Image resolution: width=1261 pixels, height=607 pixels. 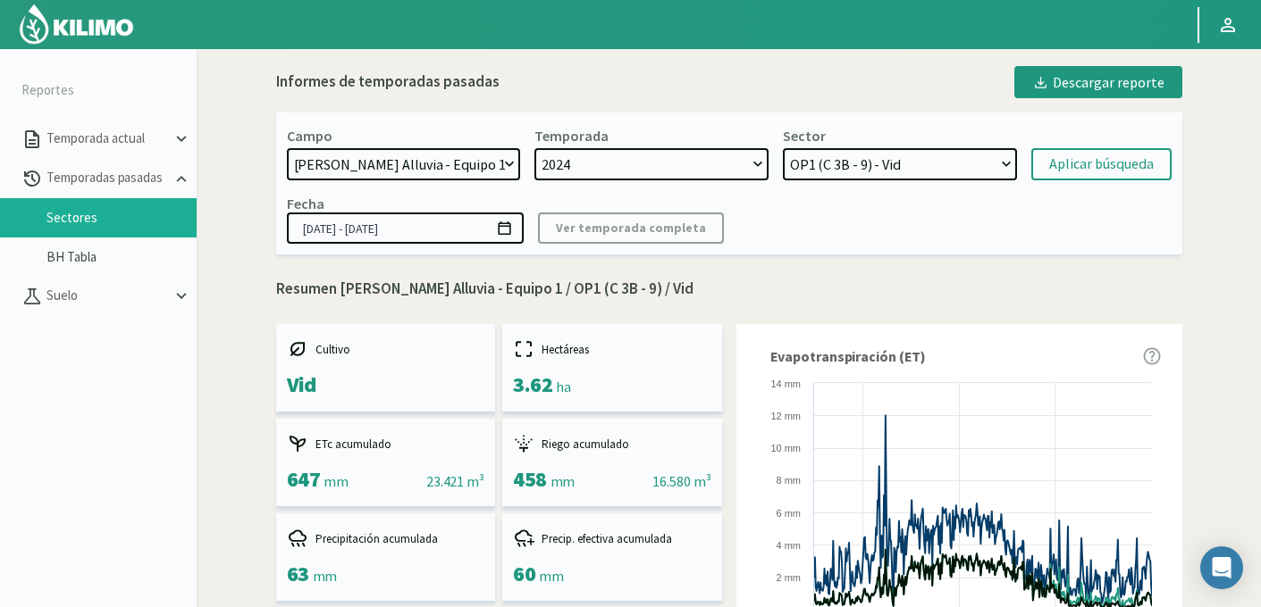 I want to click on text: 2 mm, so click(x=788, y=578).